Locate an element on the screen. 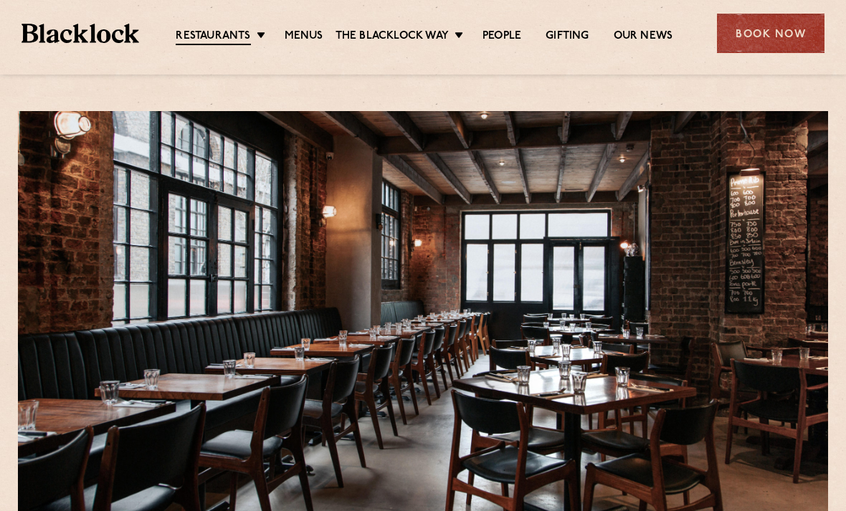 The height and width of the screenshot is (511, 846). div: Book Now is located at coordinates (771, 33).